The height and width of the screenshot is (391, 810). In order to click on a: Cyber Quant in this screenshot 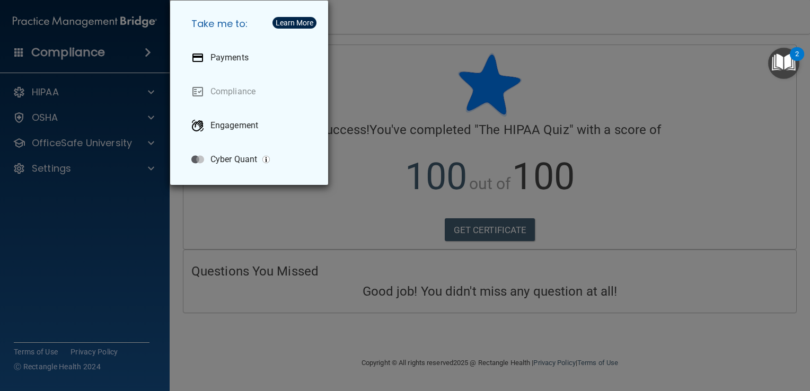, I will do `click(251, 159)`.